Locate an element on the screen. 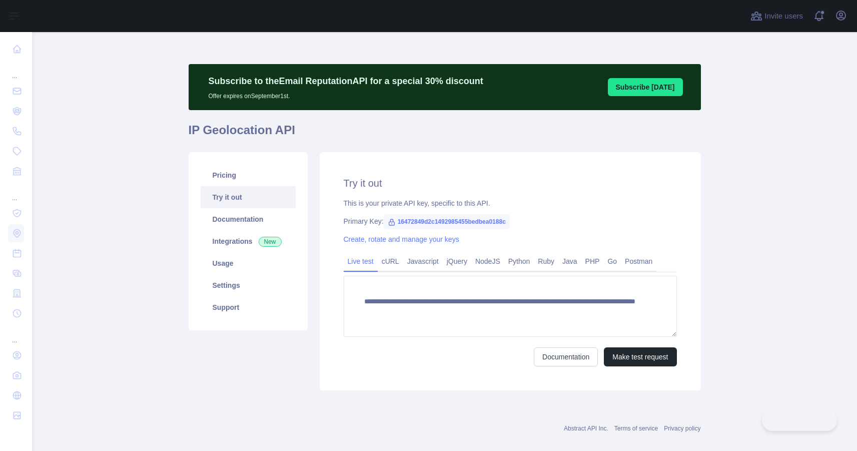 This screenshot has height=451, width=857. a: Ruby is located at coordinates (546, 261).